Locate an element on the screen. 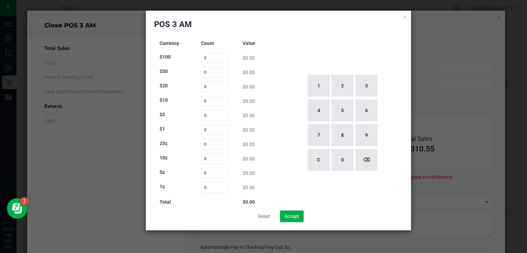  button: 3 is located at coordinates (366, 86).